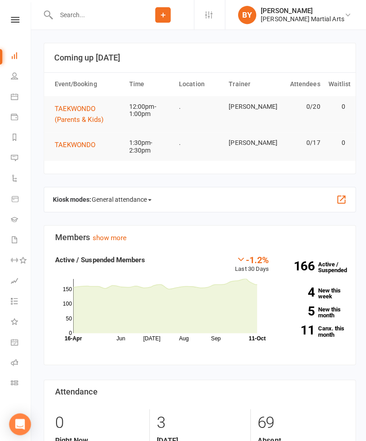 This screenshot has height=441, width=366. I want to click on th: Event/Booking, so click(87, 84).